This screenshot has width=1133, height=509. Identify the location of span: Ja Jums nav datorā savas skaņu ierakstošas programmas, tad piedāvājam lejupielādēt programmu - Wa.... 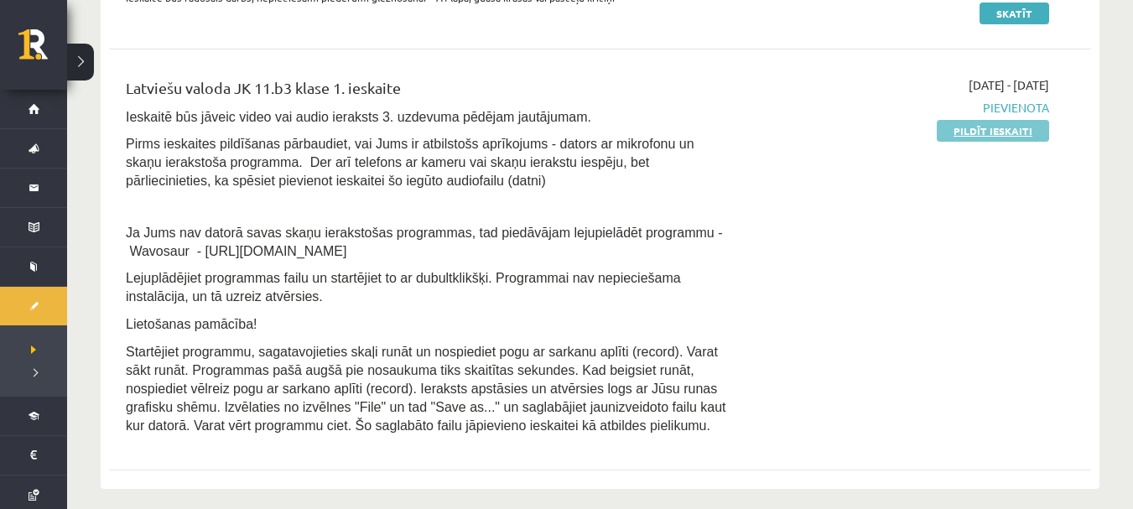
(423, 241).